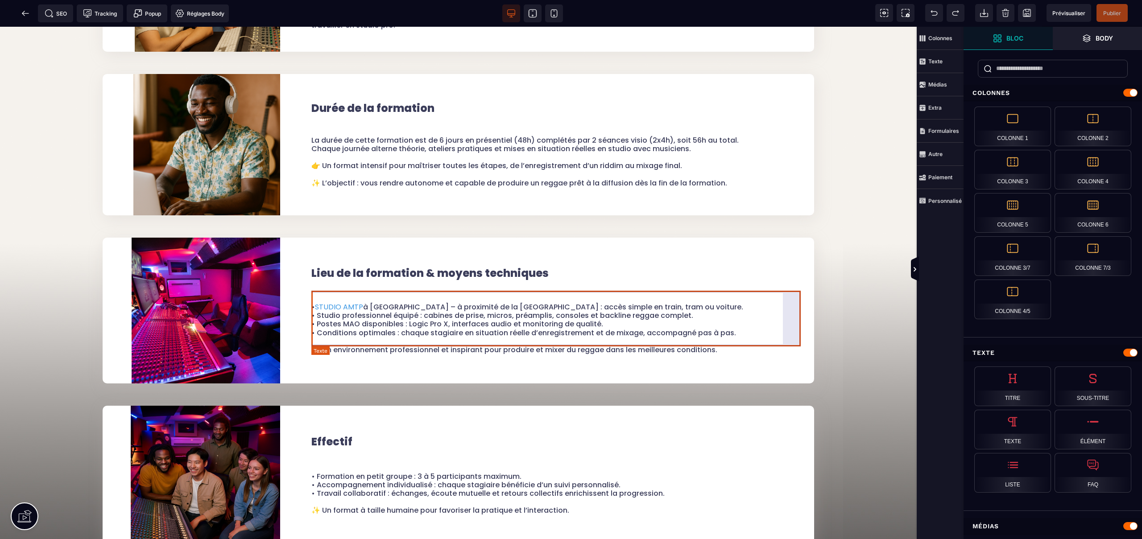 The image size is (1142, 539). What do you see at coordinates (943, 131) in the screenshot?
I see `strong: Formulaires` at bounding box center [943, 131].